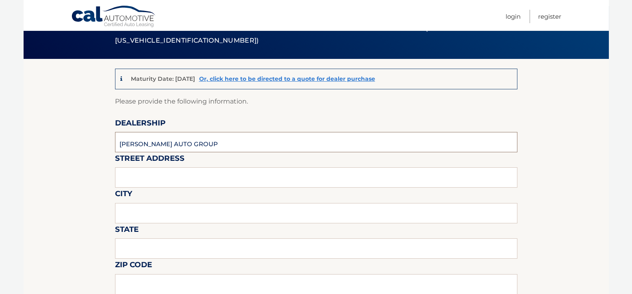 The image size is (632, 294). What do you see at coordinates (124, 195) in the screenshot?
I see `label: City` at bounding box center [124, 195].